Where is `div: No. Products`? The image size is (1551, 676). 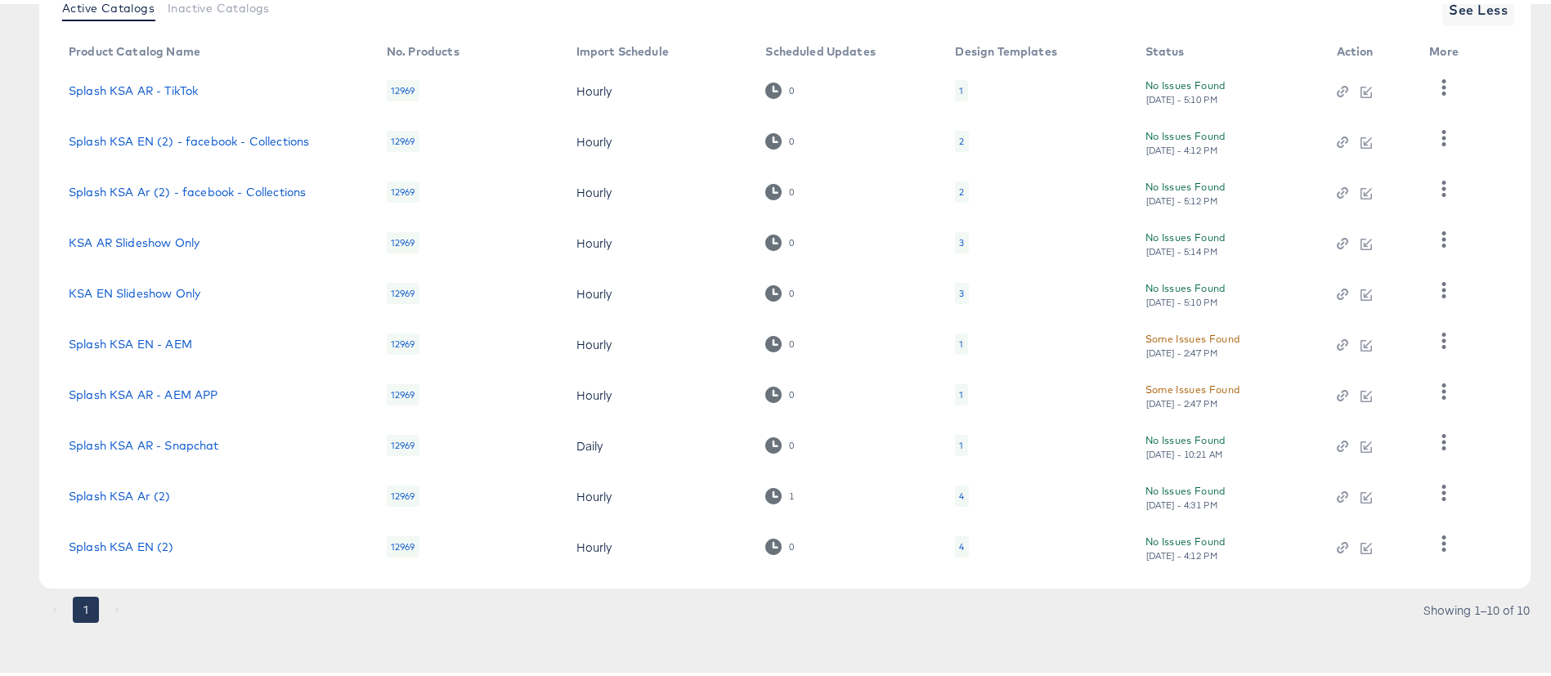
div: No. Products is located at coordinates (423, 47).